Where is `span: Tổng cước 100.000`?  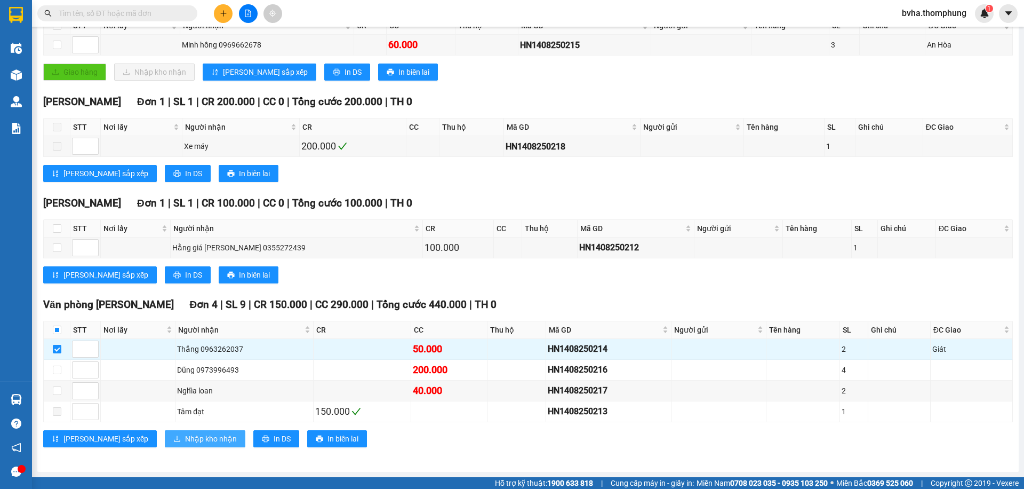
span: Tổng cước 100.000 is located at coordinates (337, 203).